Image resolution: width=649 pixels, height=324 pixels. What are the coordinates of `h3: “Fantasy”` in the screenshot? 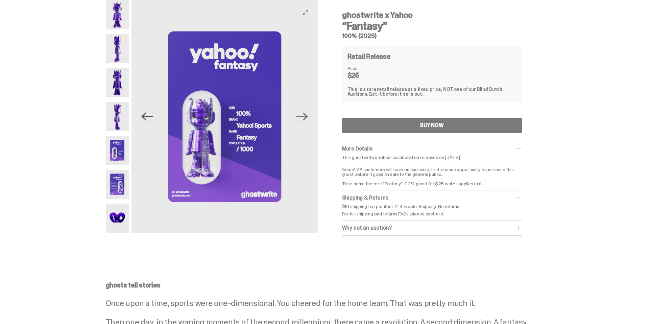 It's located at (432, 26).